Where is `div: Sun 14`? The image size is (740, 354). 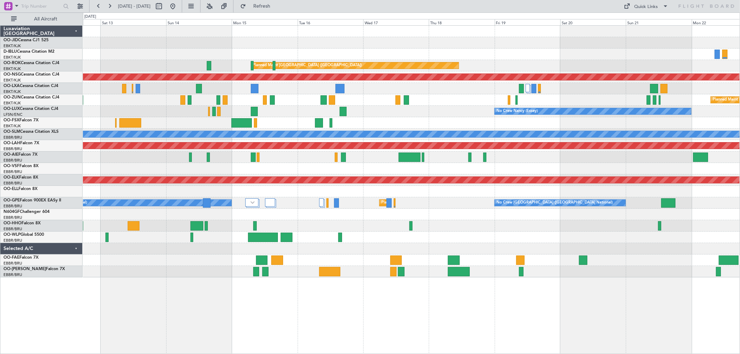
div: Sun 14 is located at coordinates (199, 22).